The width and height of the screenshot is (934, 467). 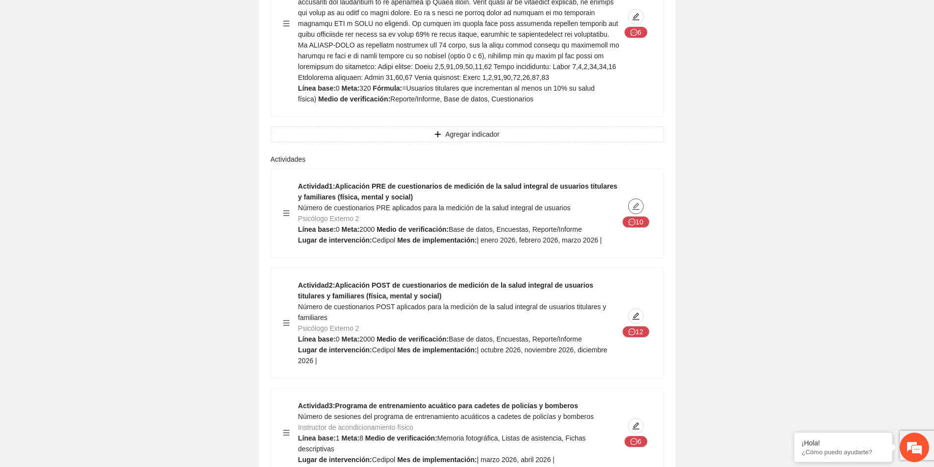 I want to click on strong: Fórmula:, so click(x=387, y=88).